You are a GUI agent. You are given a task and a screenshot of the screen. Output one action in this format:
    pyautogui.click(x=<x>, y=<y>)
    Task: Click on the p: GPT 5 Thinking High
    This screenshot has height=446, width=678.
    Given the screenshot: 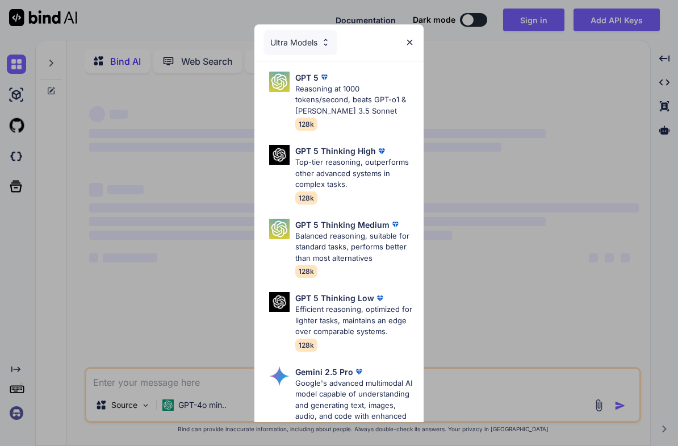 What is the action you would take?
    pyautogui.click(x=335, y=150)
    